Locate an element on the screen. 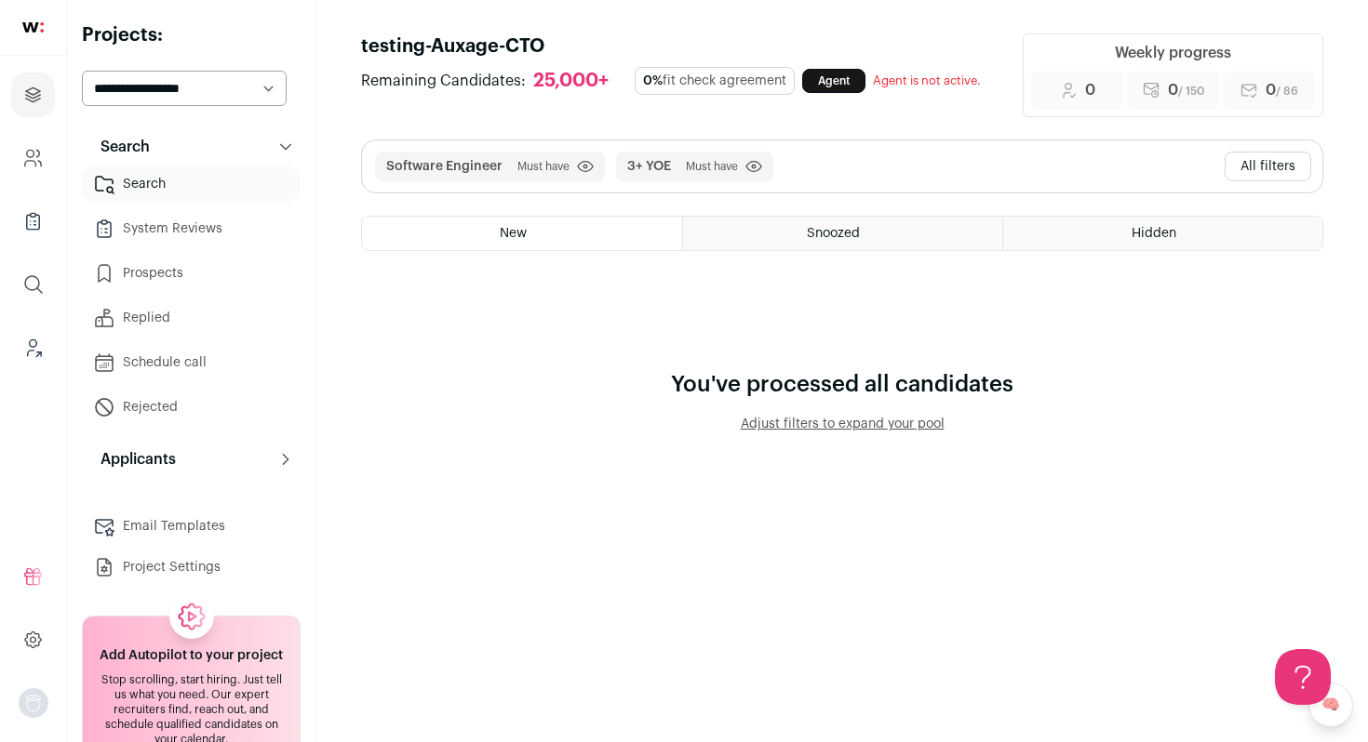 Image resolution: width=1368 pixels, height=742 pixels. button: Applicants is located at coordinates (191, 460).